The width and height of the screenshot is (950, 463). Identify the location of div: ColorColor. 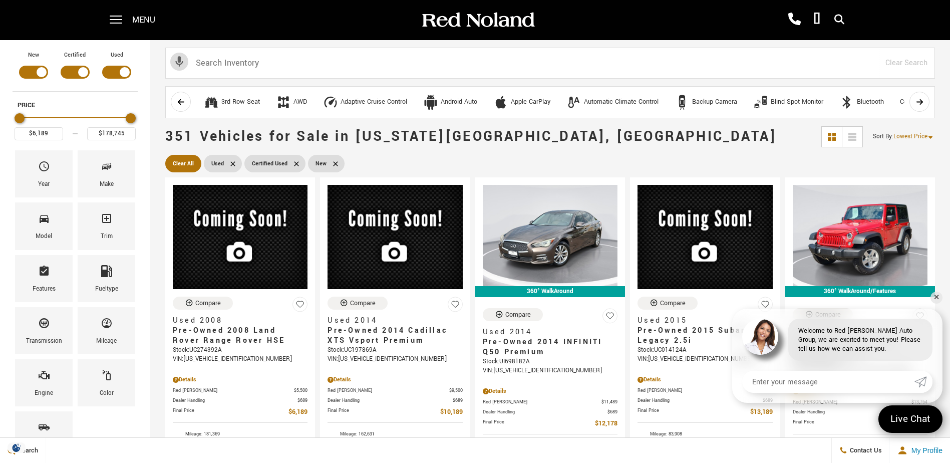
(106, 383).